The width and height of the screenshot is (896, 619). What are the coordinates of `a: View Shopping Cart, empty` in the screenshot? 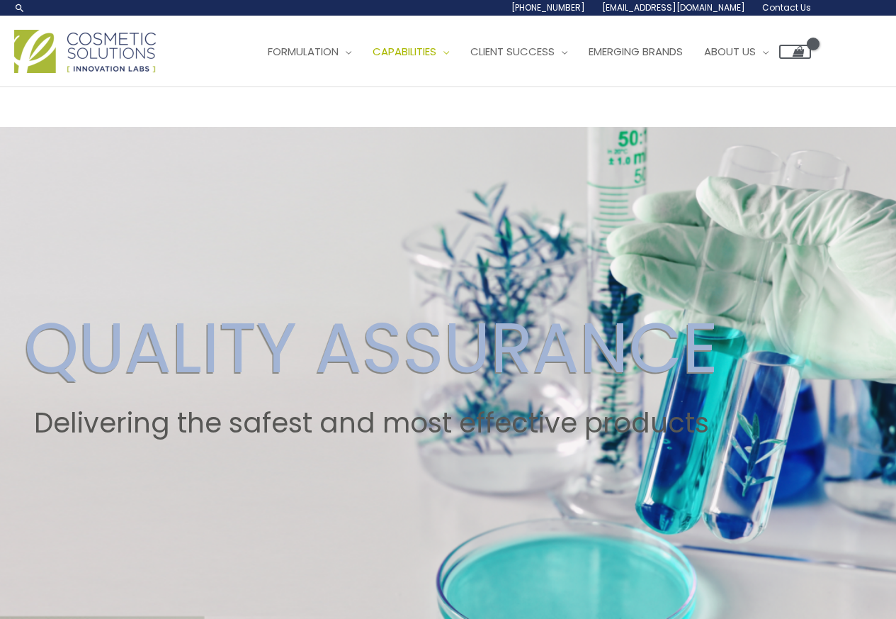 It's located at (795, 52).